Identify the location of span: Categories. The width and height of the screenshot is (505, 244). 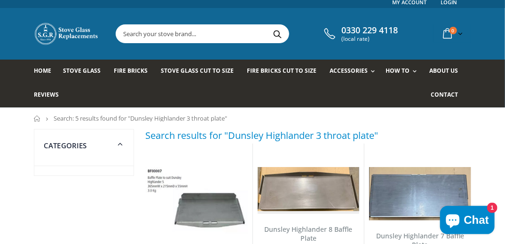
(65, 146).